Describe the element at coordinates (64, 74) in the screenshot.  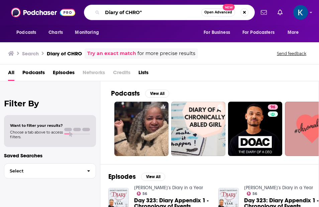
I see `a: Episodes` at that location.